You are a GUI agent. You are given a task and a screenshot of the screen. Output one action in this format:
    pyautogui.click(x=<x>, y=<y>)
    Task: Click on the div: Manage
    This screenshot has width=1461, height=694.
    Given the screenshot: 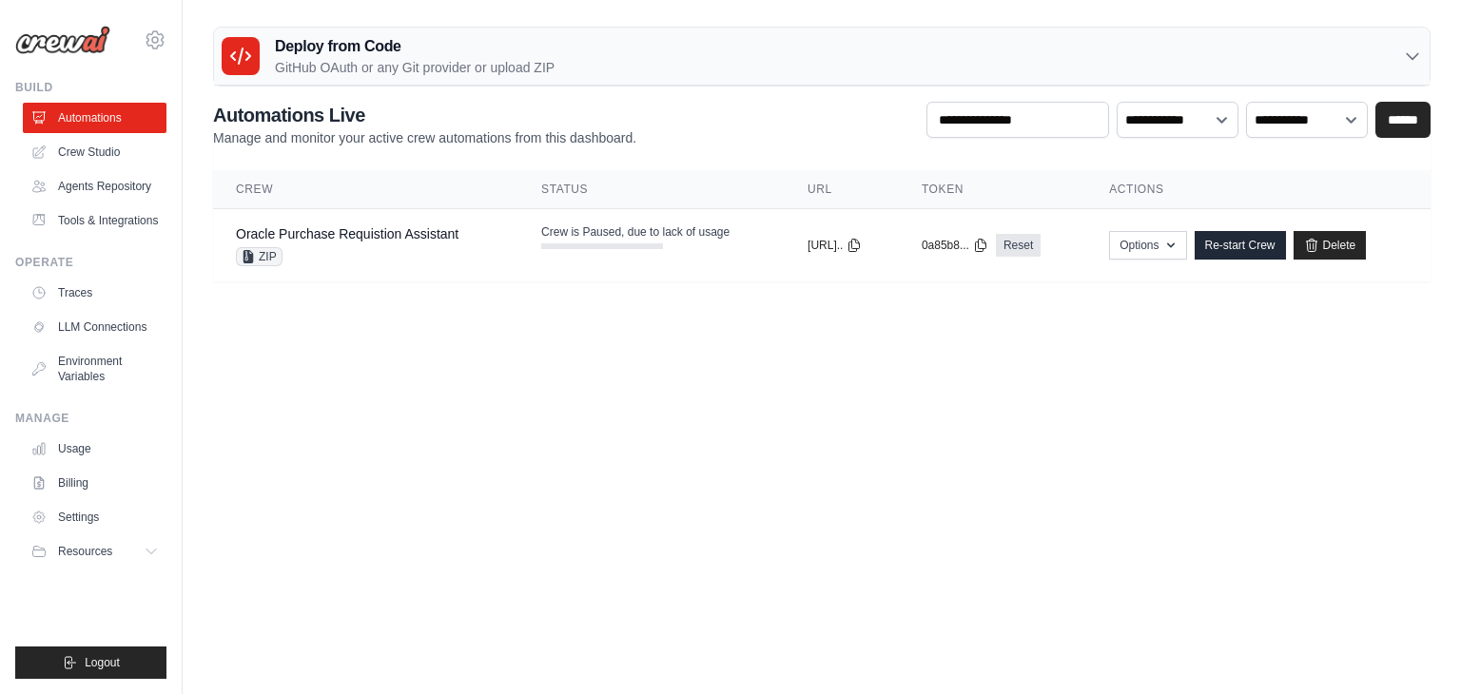 What is the action you would take?
    pyautogui.click(x=90, y=418)
    